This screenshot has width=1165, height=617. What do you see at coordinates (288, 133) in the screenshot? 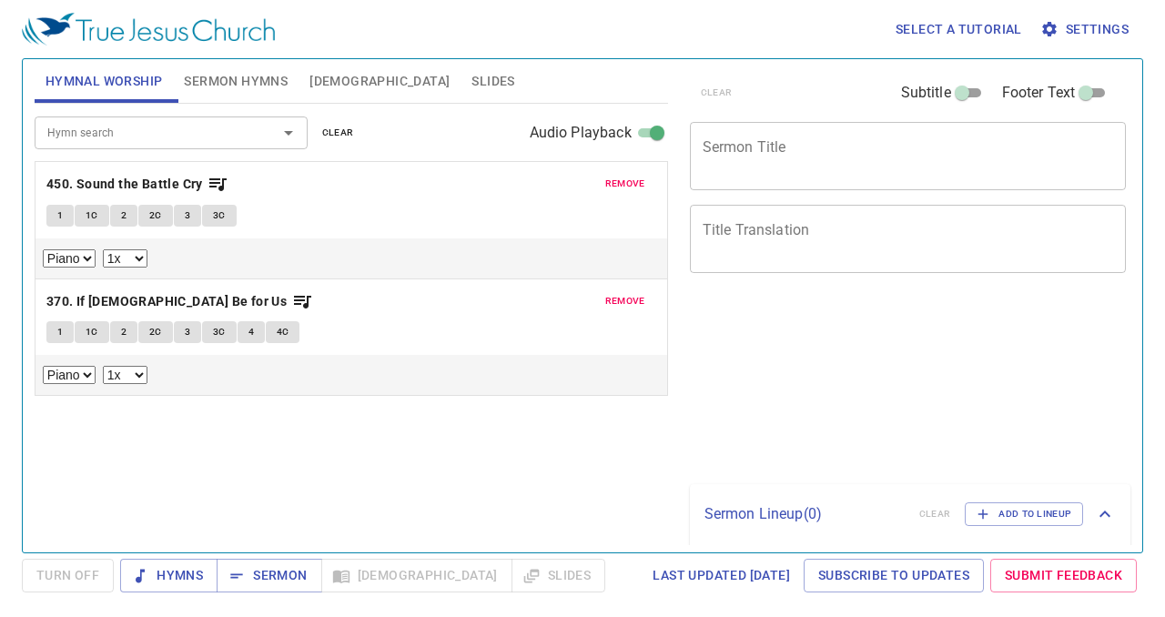
I see `button: Open` at bounding box center [288, 133].